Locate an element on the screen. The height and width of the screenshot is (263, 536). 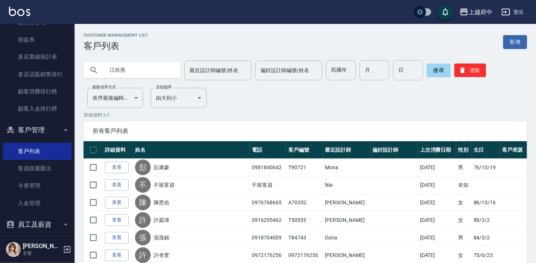
h2: Customer Management List is located at coordinates (116, 35).